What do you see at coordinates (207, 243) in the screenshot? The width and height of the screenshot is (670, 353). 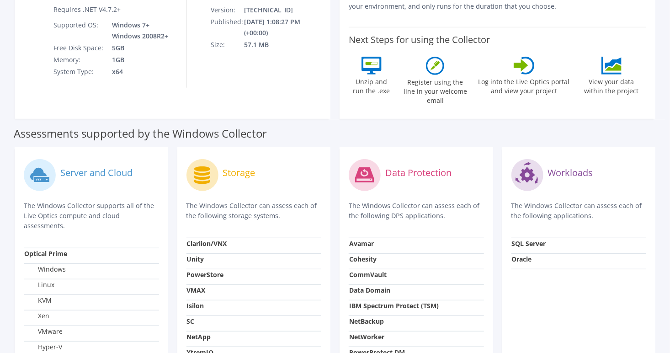 I see `strong: Clariion/VNX` at bounding box center [207, 243].